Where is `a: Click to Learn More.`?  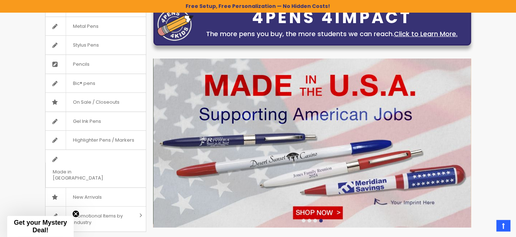 a: Click to Learn More. is located at coordinates (426, 34).